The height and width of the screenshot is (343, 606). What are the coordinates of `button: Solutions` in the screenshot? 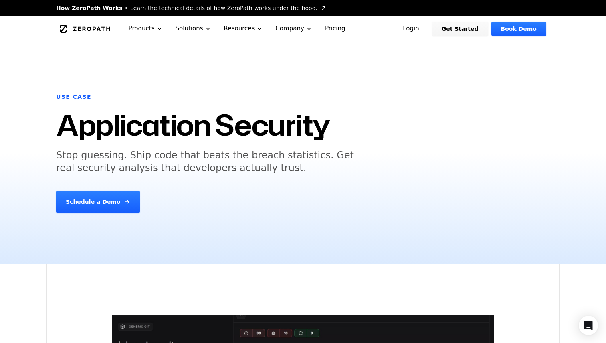 It's located at (193, 28).